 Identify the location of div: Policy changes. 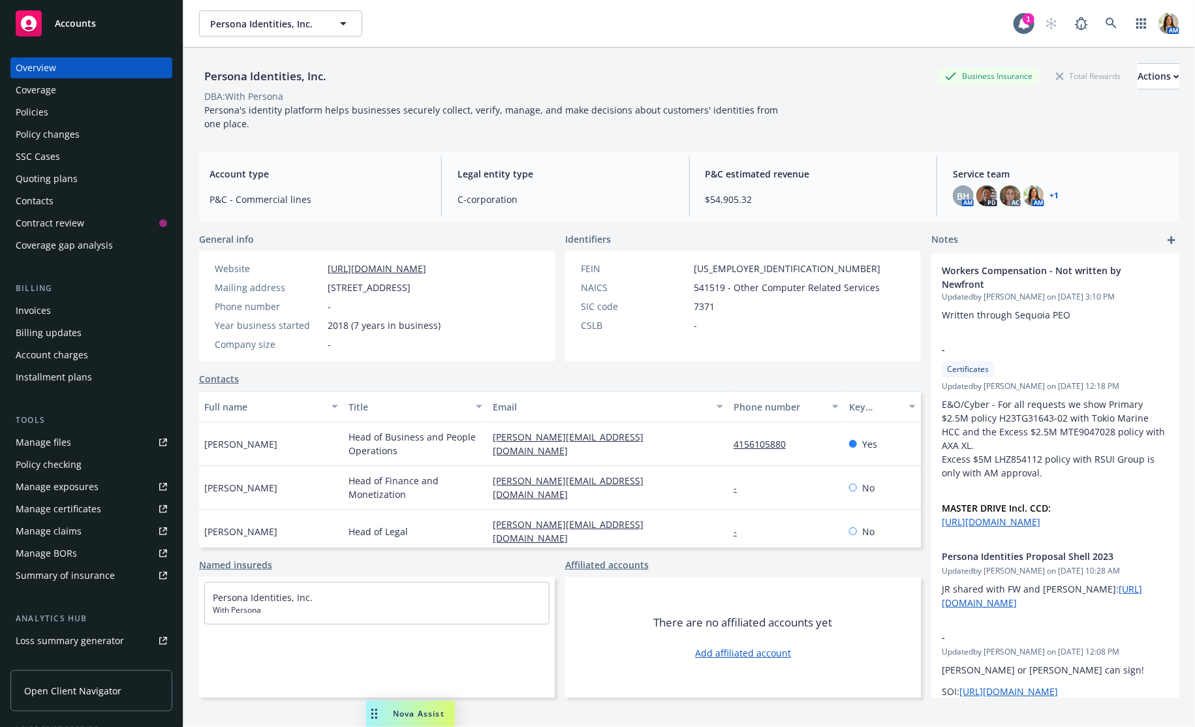
(48, 134).